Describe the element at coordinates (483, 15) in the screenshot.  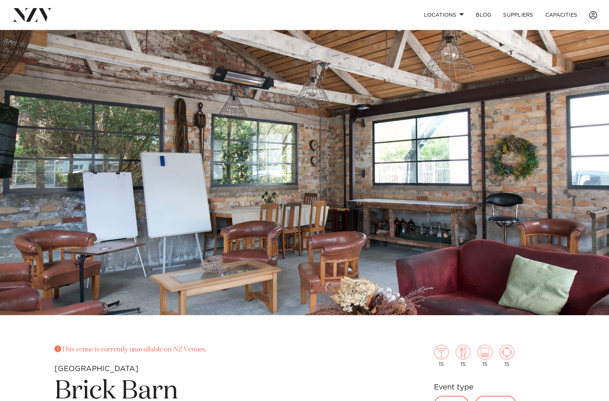
I see `a: BLOG` at that location.